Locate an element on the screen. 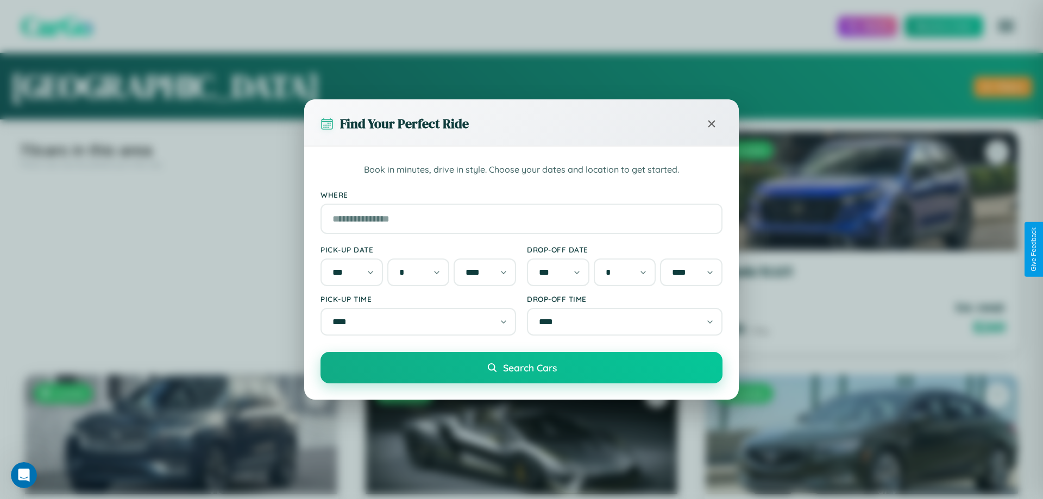 The image size is (1043, 499). label: Drop-off Date is located at coordinates (625, 249).